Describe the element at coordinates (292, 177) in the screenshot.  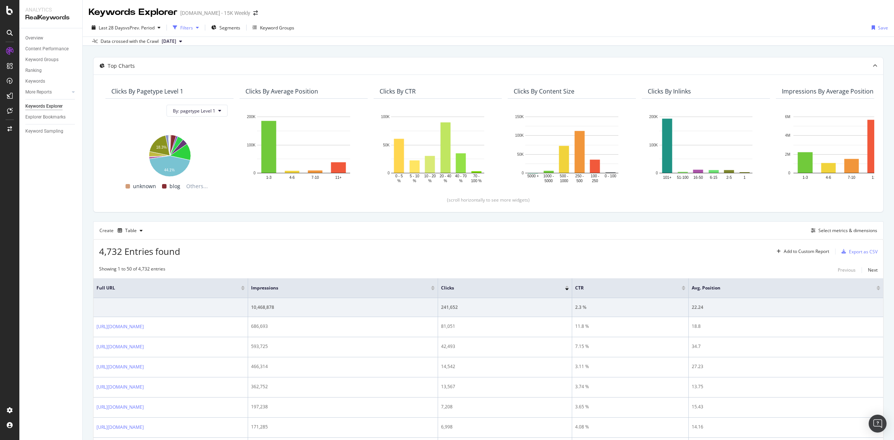
I see `text: 4-6` at that location.